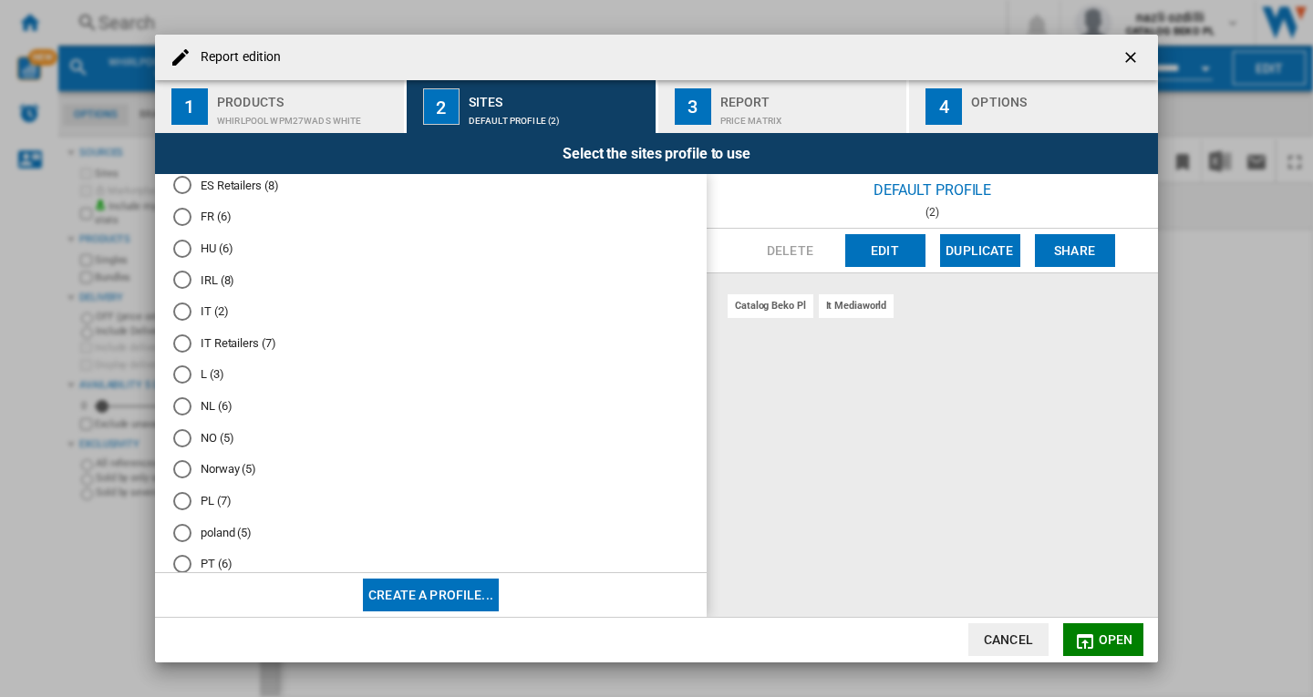 Image resolution: width=1313 pixels, height=697 pixels. I want to click on div: Options, so click(1060, 97).